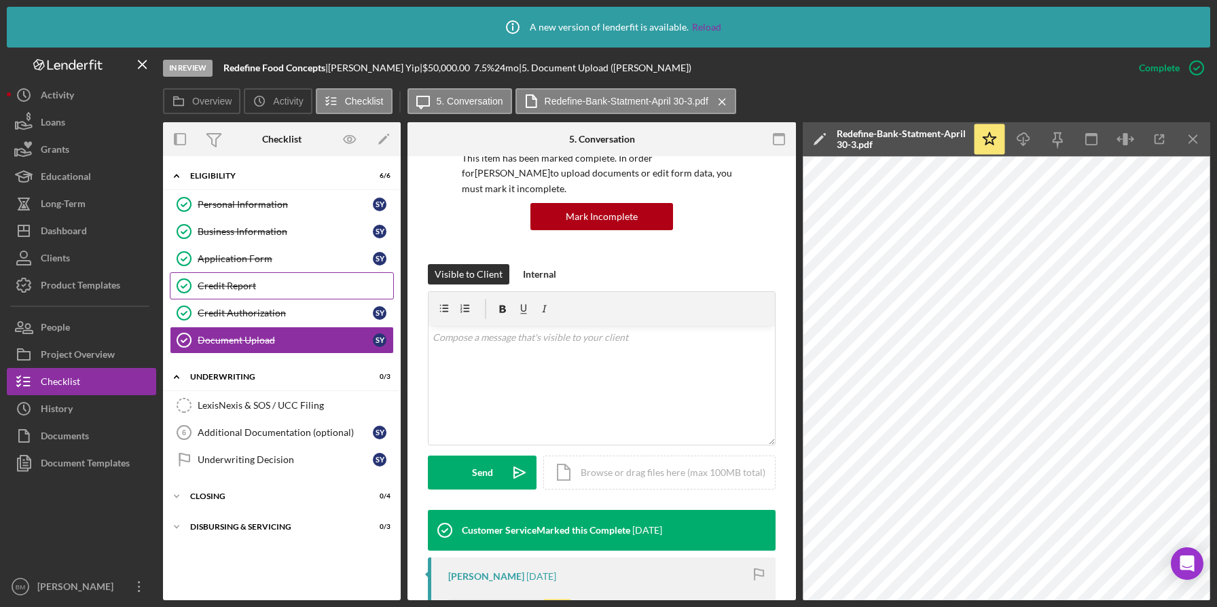 This screenshot has height=607, width=1217. Describe the element at coordinates (202, 101) in the screenshot. I see `button: Overview` at that location.